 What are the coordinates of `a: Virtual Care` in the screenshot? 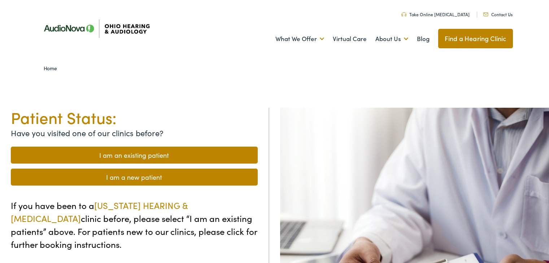 It's located at (350, 39).